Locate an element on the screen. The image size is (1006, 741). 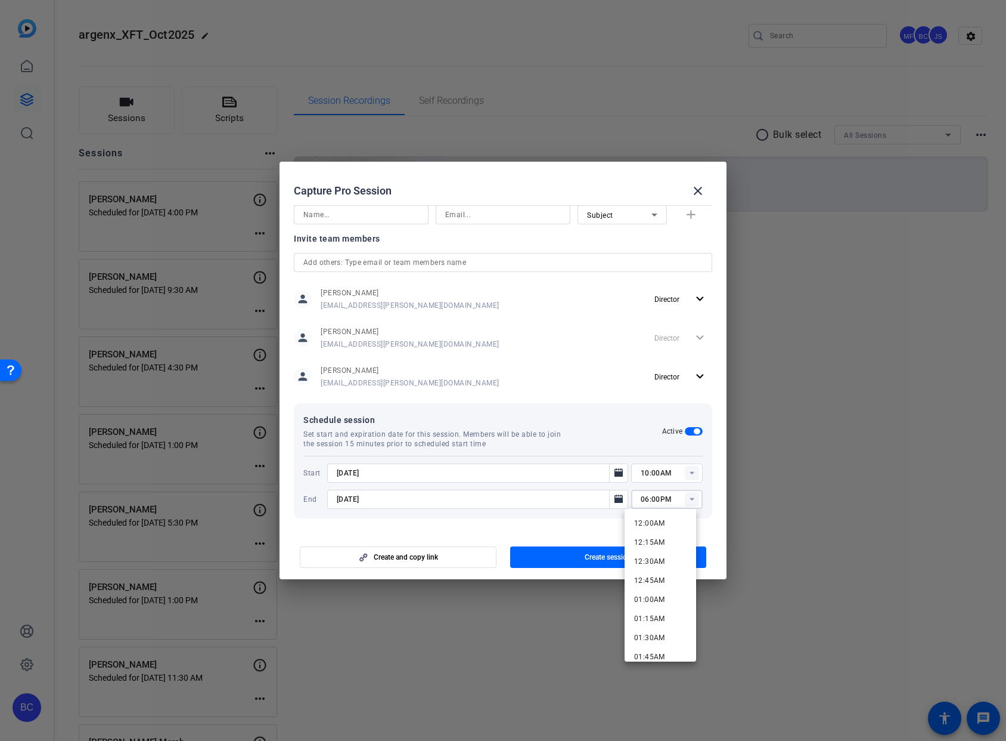
input: Choose expiration date is located at coordinates (472, 499).